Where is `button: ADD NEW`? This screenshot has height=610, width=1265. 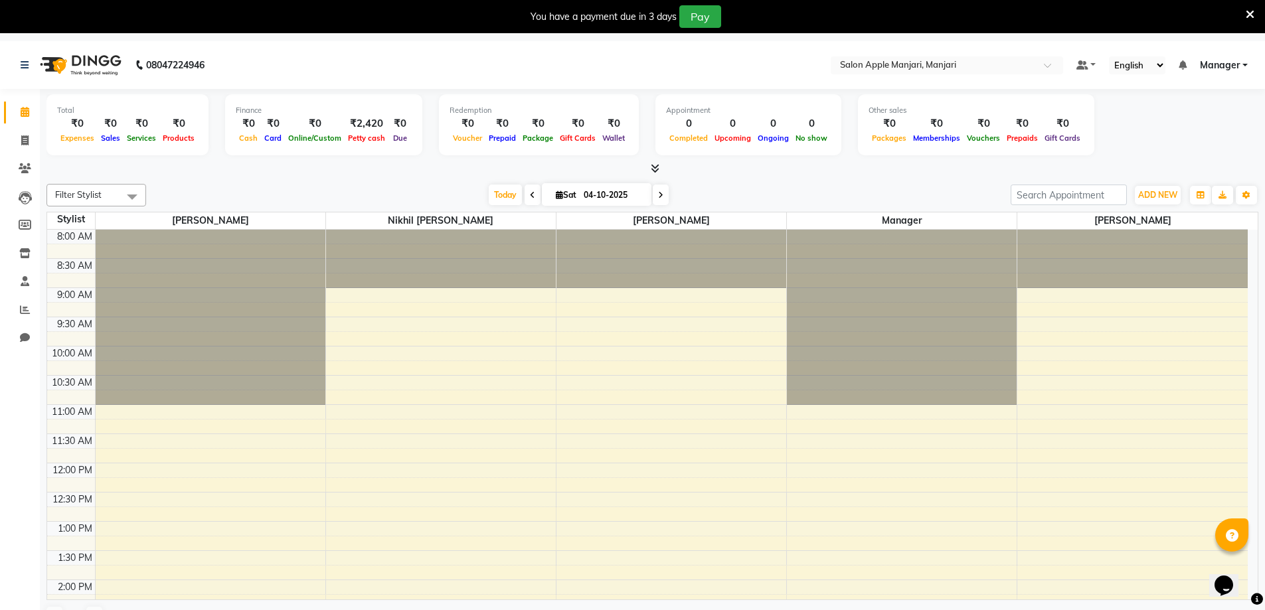 button: ADD NEW is located at coordinates (1158, 195).